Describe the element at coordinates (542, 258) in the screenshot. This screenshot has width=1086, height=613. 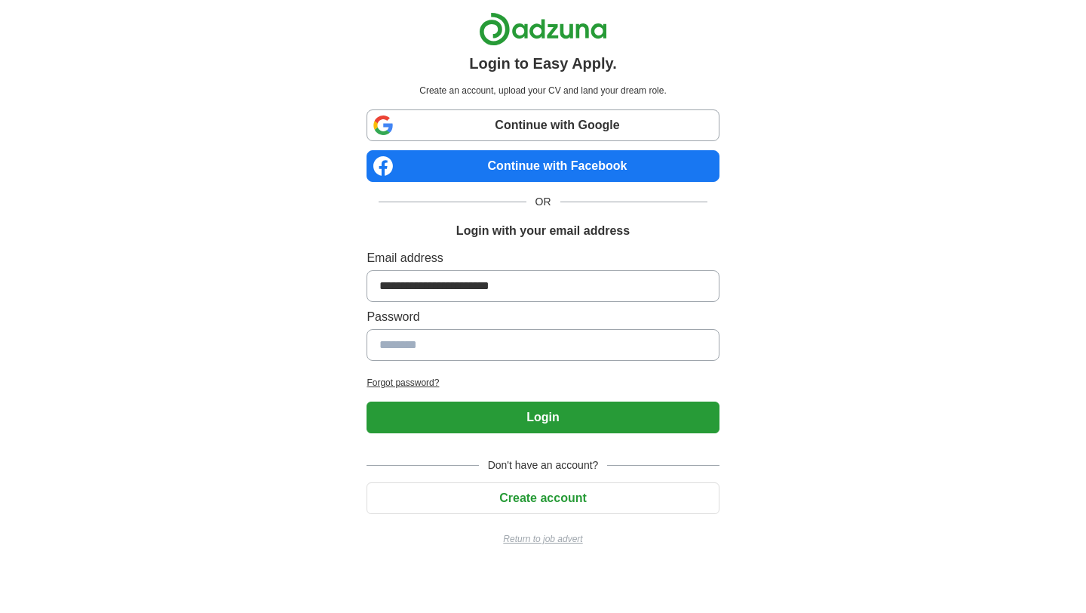
I see `label: Email address` at that location.